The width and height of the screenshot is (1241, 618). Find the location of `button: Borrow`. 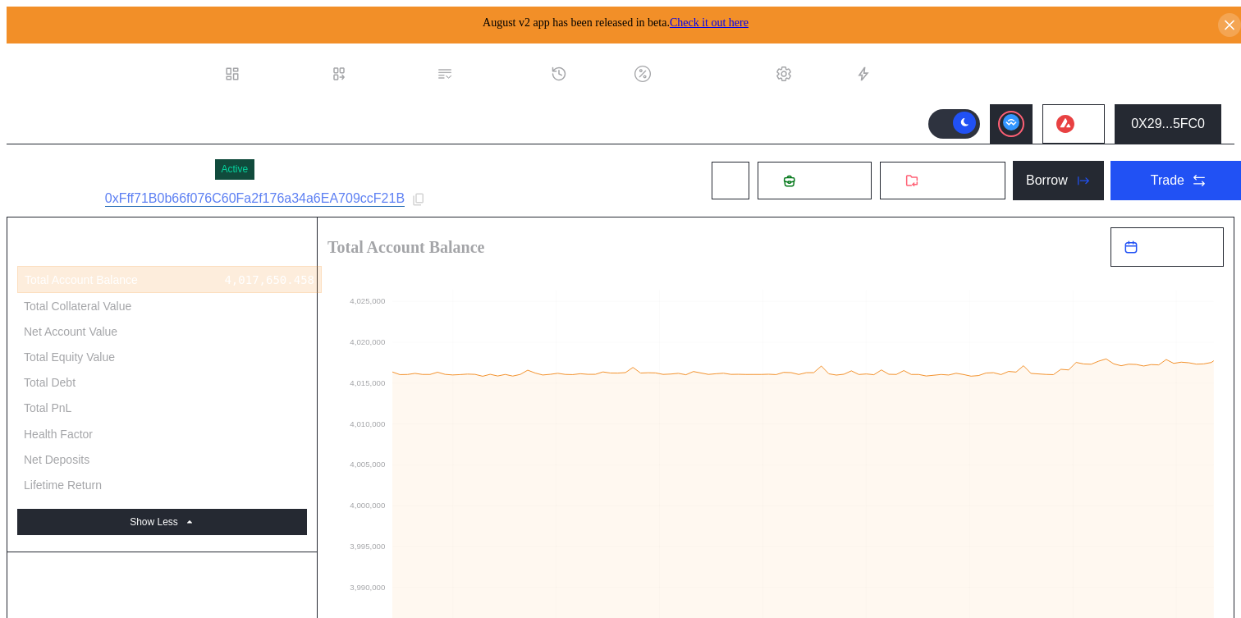

button: Borrow is located at coordinates (1058, 181).